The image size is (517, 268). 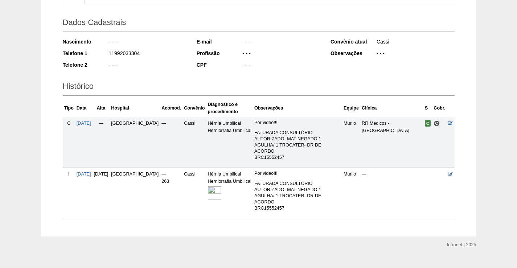 What do you see at coordinates (436, 123) in the screenshot?
I see `span: Consultório` at bounding box center [436, 123].